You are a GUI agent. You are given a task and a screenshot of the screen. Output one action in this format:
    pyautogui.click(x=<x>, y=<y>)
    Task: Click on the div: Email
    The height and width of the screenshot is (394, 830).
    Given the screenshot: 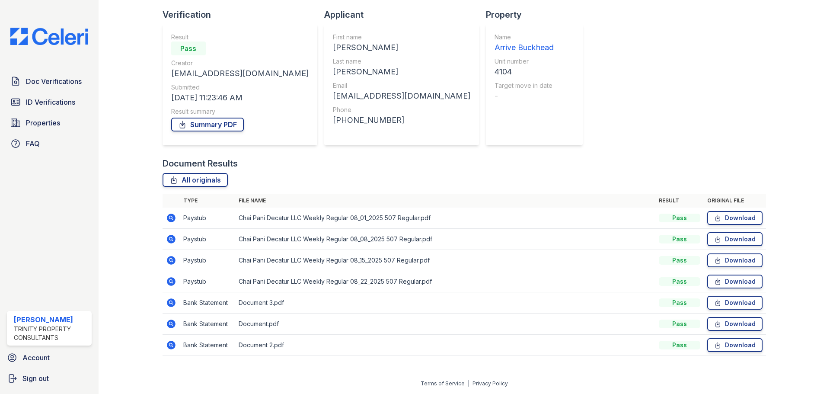 What is the action you would take?
    pyautogui.click(x=401, y=86)
    